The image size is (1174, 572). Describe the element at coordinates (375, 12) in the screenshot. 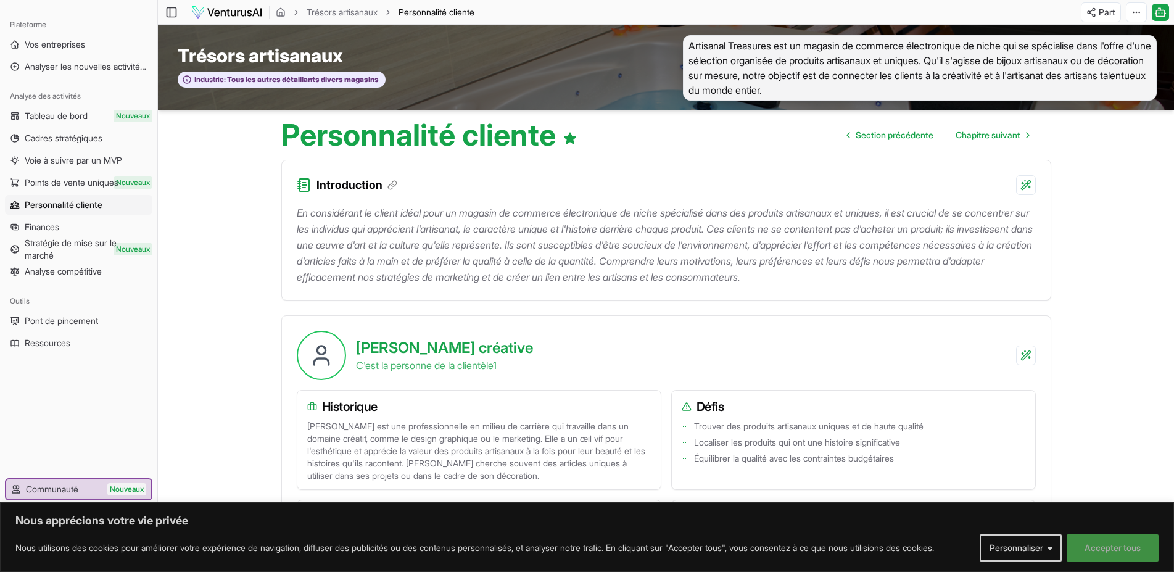

I see `nav: Mureur` at that location.